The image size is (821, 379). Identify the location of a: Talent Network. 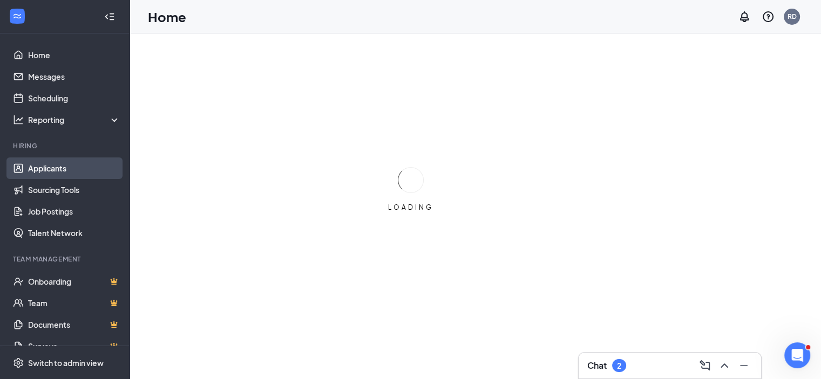
(74, 233).